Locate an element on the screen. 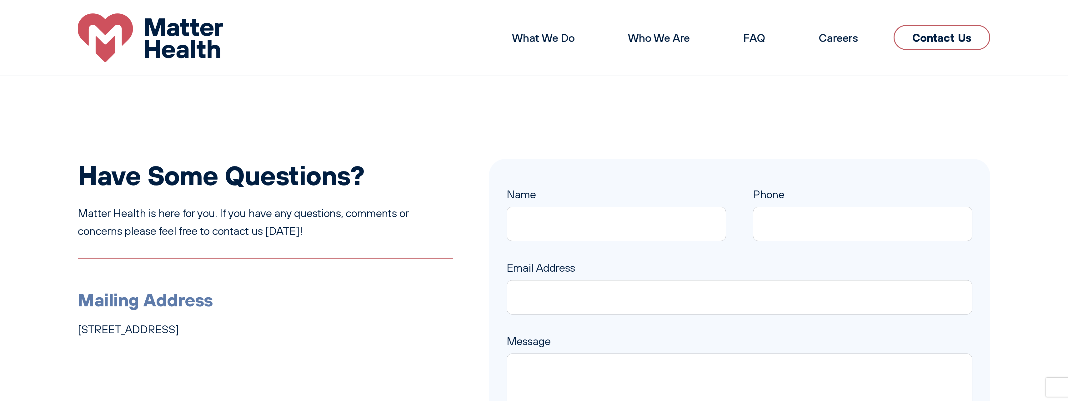 The image size is (1068, 401). label: Phone is located at coordinates (863, 208).